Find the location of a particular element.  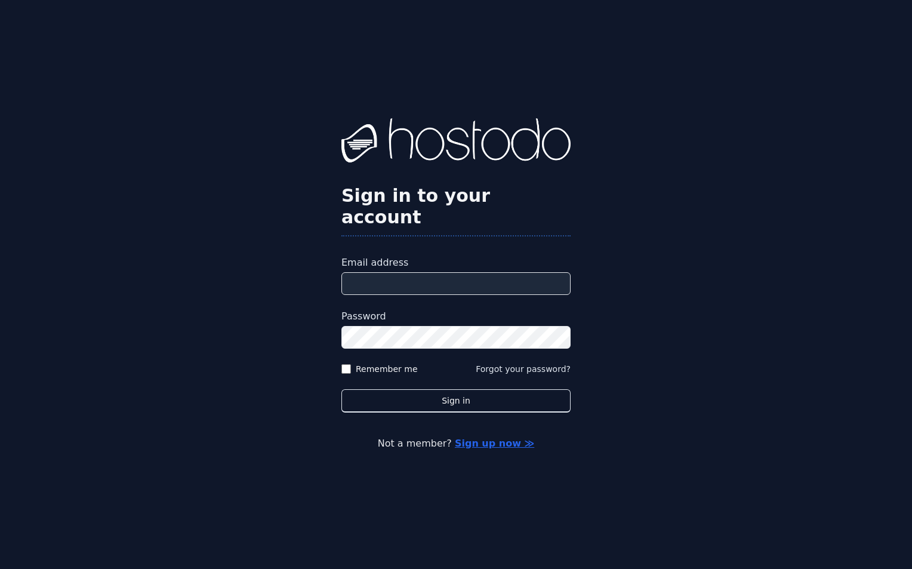

button: Sign in is located at coordinates (456, 400).